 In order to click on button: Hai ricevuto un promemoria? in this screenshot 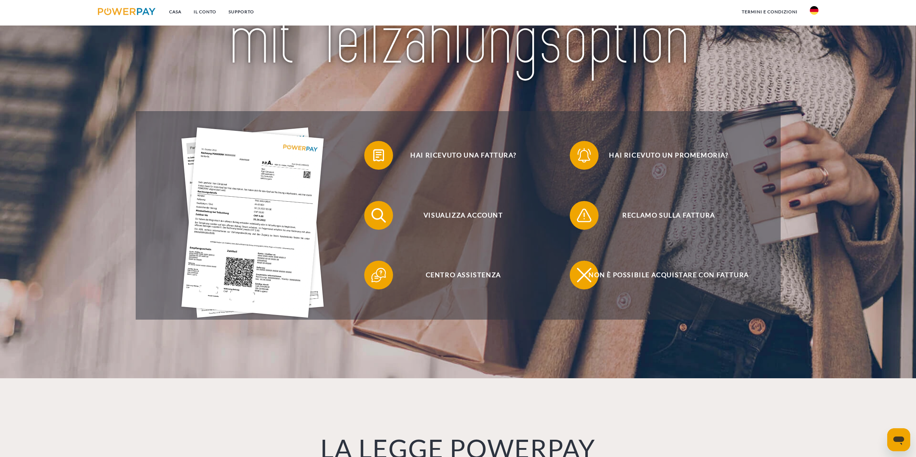, I will do `click(663, 155)`.